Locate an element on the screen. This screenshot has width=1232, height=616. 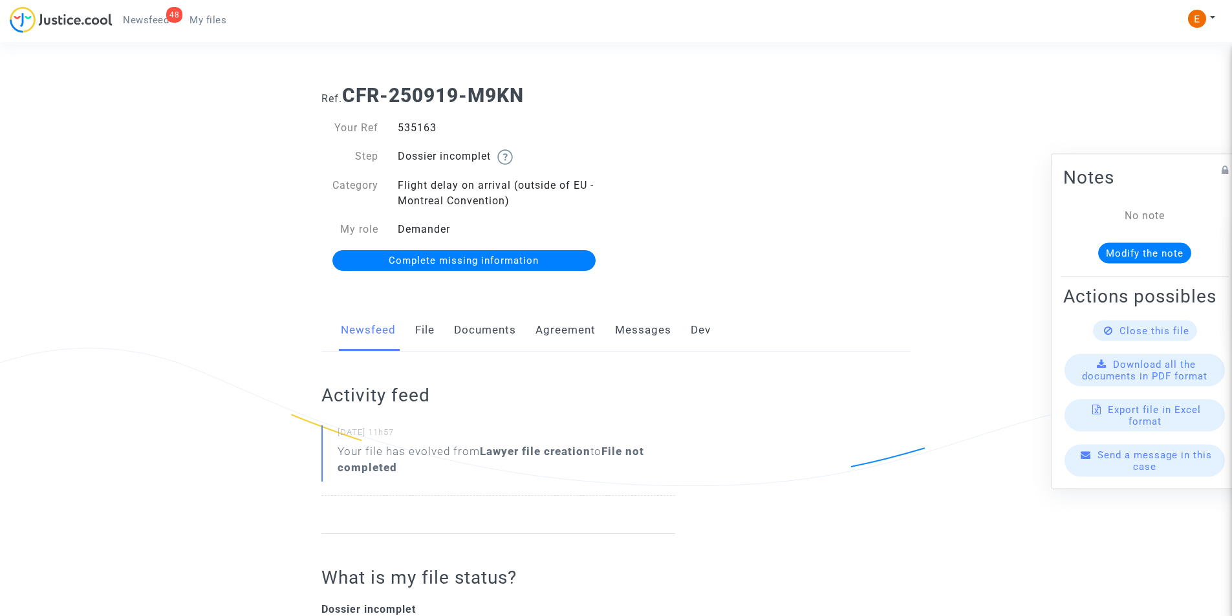
b: File not completed is located at coordinates (491, 459).